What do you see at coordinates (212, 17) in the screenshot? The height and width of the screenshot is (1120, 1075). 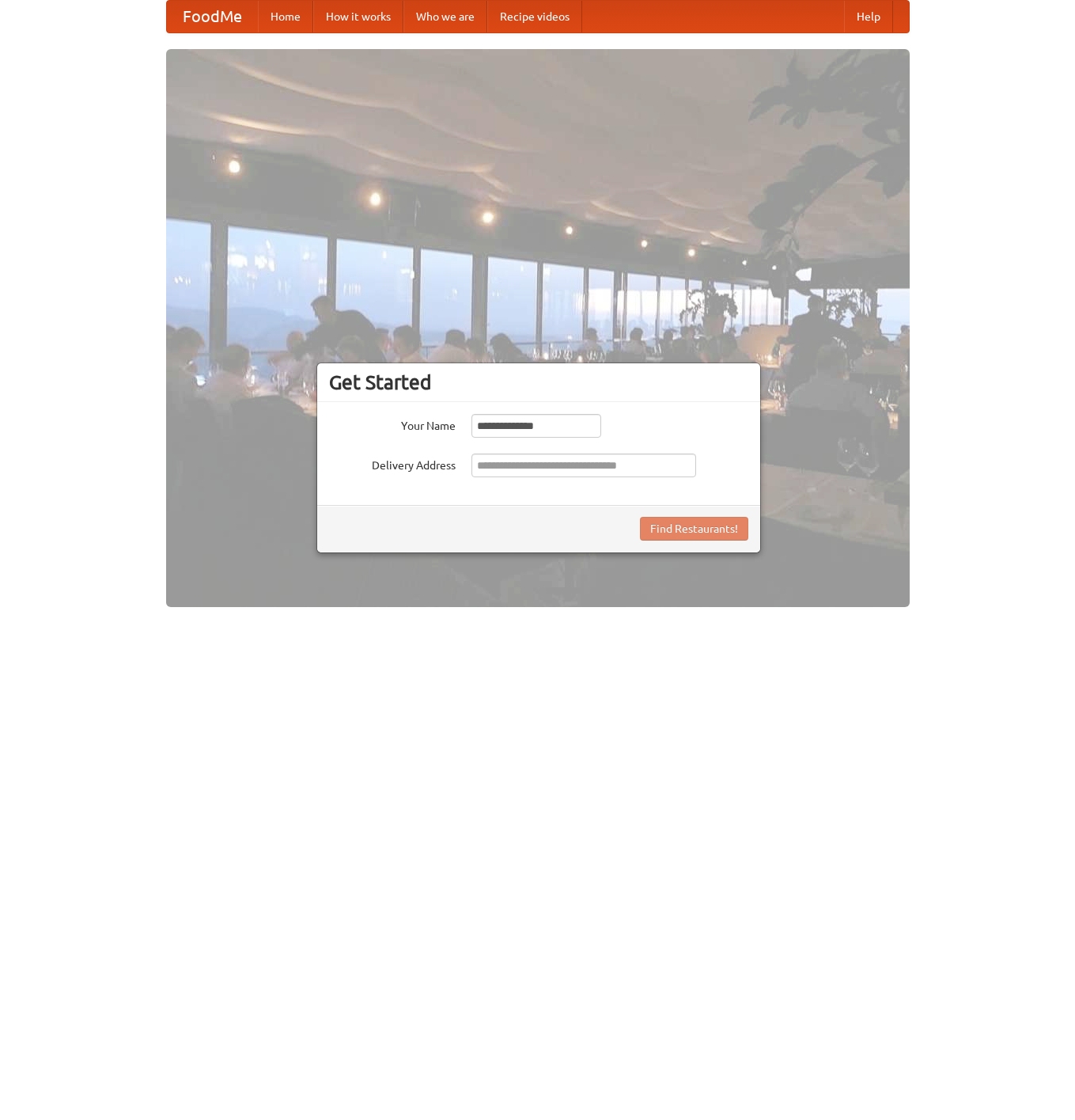 I see `a: FoodMe` at bounding box center [212, 17].